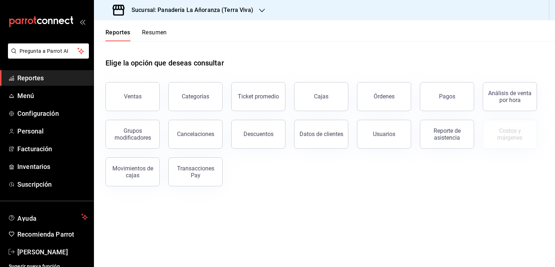  What do you see at coordinates (384, 134) in the screenshot?
I see `button: Usuarios` at bounding box center [384, 134].